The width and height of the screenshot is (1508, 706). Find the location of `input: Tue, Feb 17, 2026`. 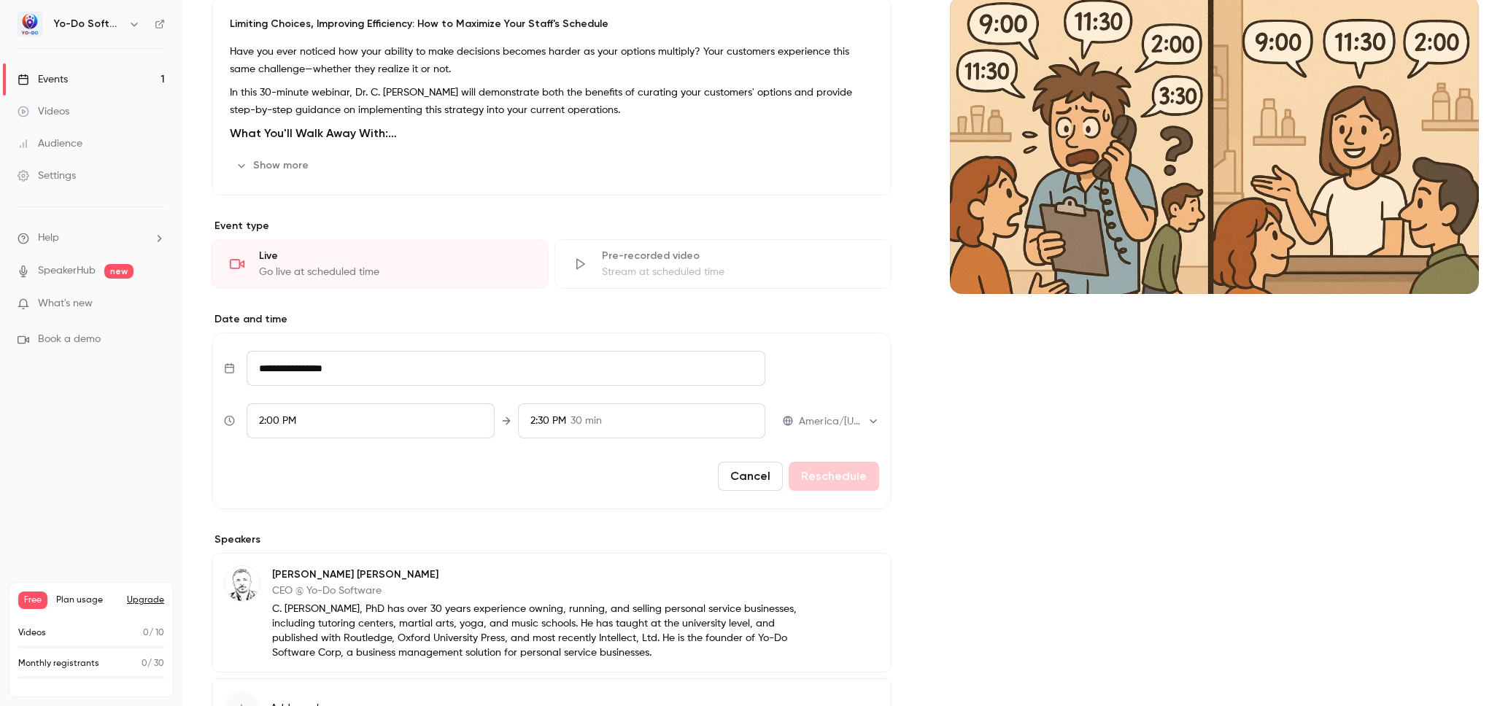

input: Tue, Feb 17, 2026 is located at coordinates (505, 368).